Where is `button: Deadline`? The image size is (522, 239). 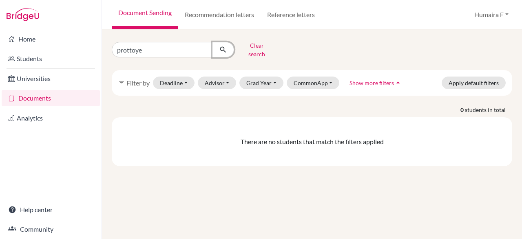
button: Deadline is located at coordinates (174, 83).